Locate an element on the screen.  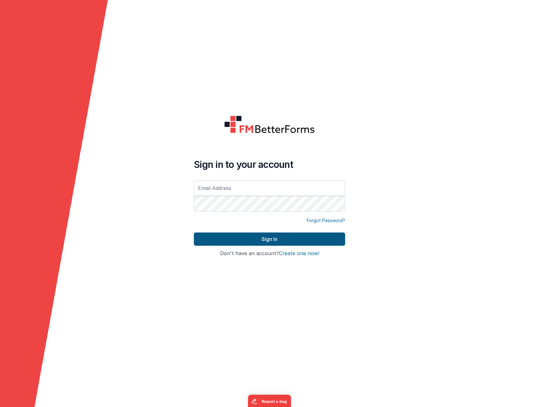
h4: Don't have an account? is located at coordinates (269, 254).